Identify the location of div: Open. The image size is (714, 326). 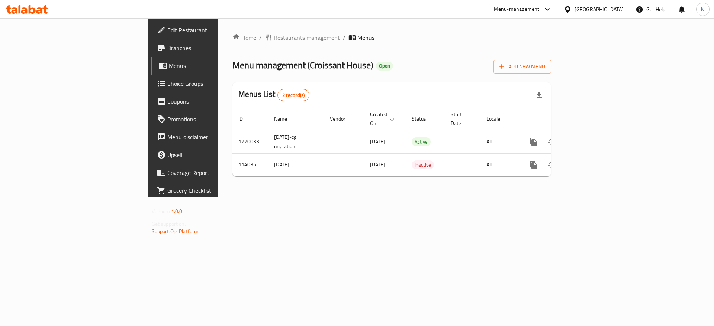
(384, 66).